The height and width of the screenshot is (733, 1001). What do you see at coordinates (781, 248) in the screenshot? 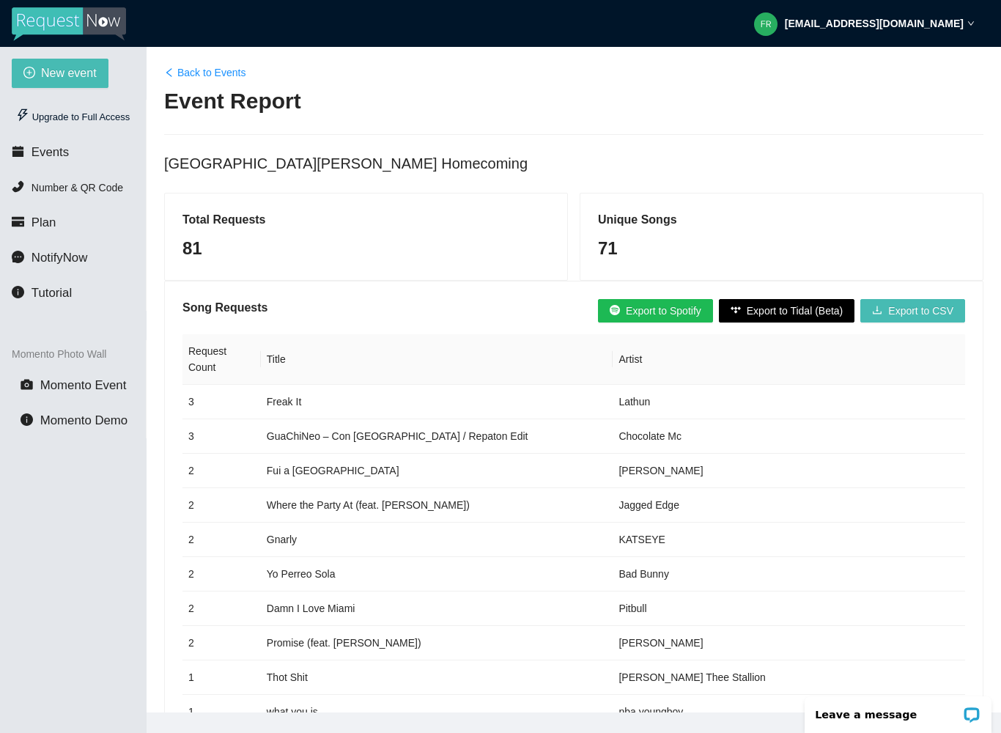
I see `div: 71` at bounding box center [781, 248].